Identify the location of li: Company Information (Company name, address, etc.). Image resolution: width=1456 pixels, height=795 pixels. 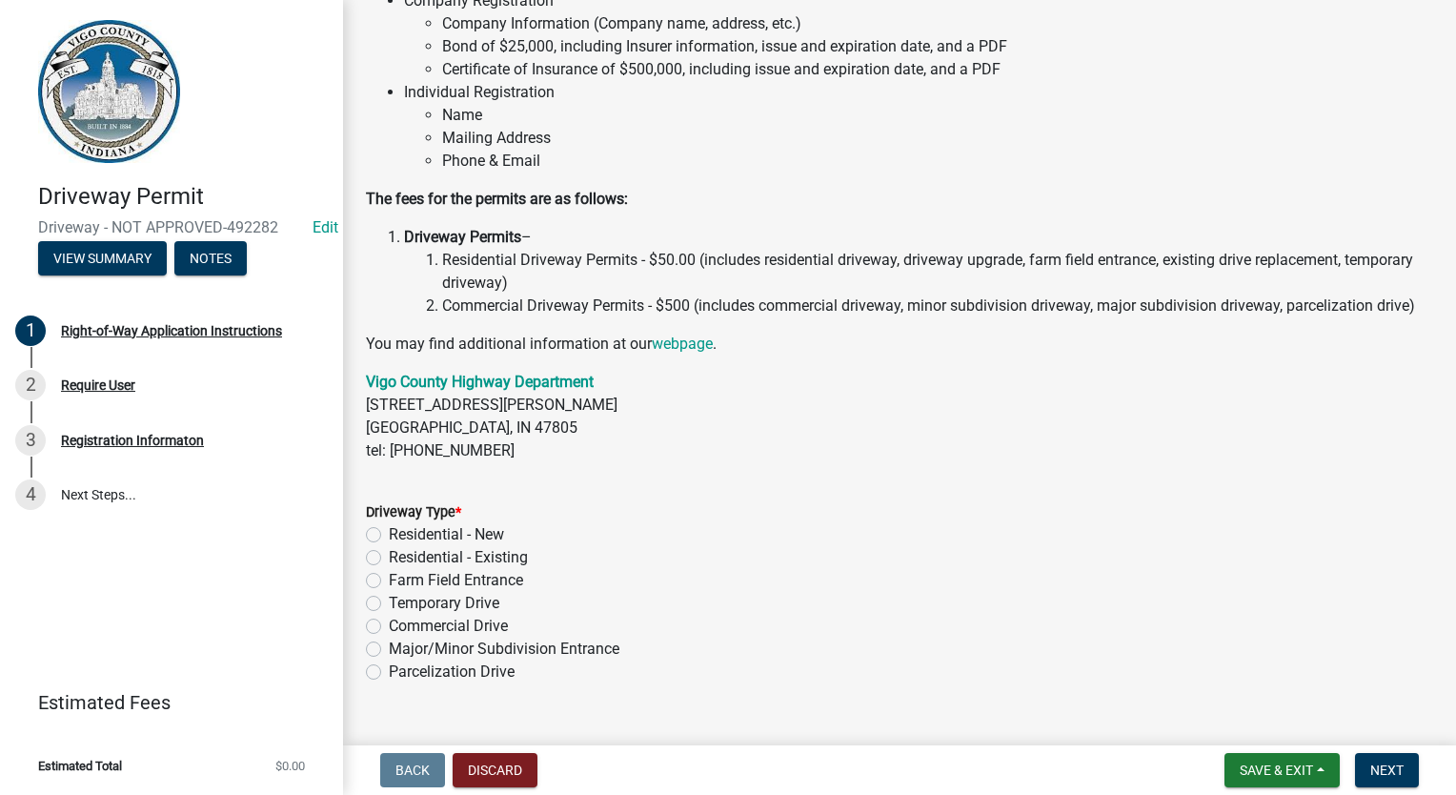
(937, 24).